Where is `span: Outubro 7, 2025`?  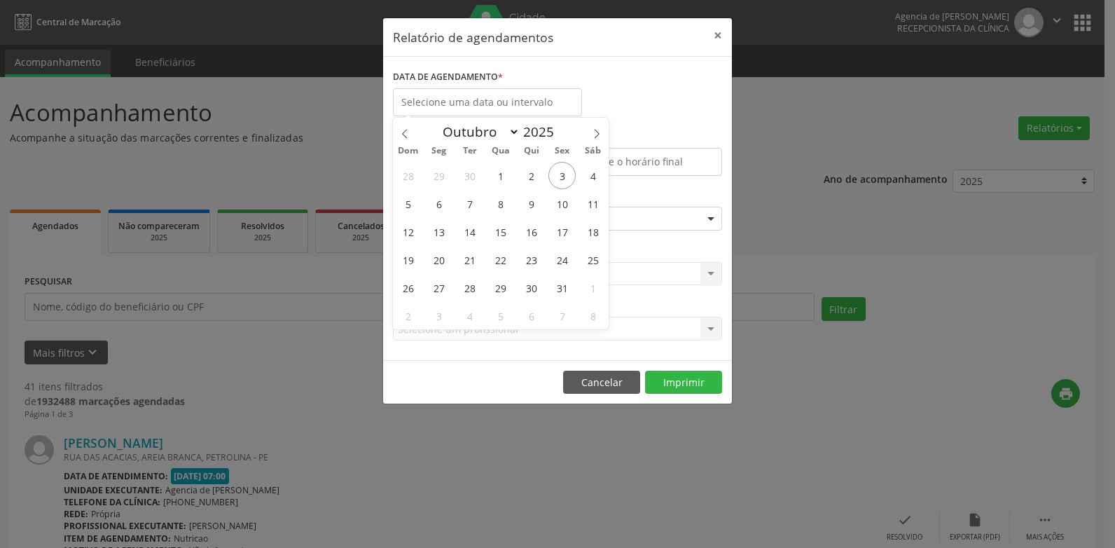
span: Outubro 7, 2025 is located at coordinates (469, 203).